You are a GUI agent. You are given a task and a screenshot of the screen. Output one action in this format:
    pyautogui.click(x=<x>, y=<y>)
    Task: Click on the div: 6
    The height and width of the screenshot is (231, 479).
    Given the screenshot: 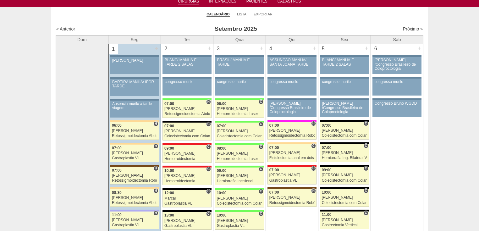 What is the action you would take?
    pyautogui.click(x=375, y=49)
    